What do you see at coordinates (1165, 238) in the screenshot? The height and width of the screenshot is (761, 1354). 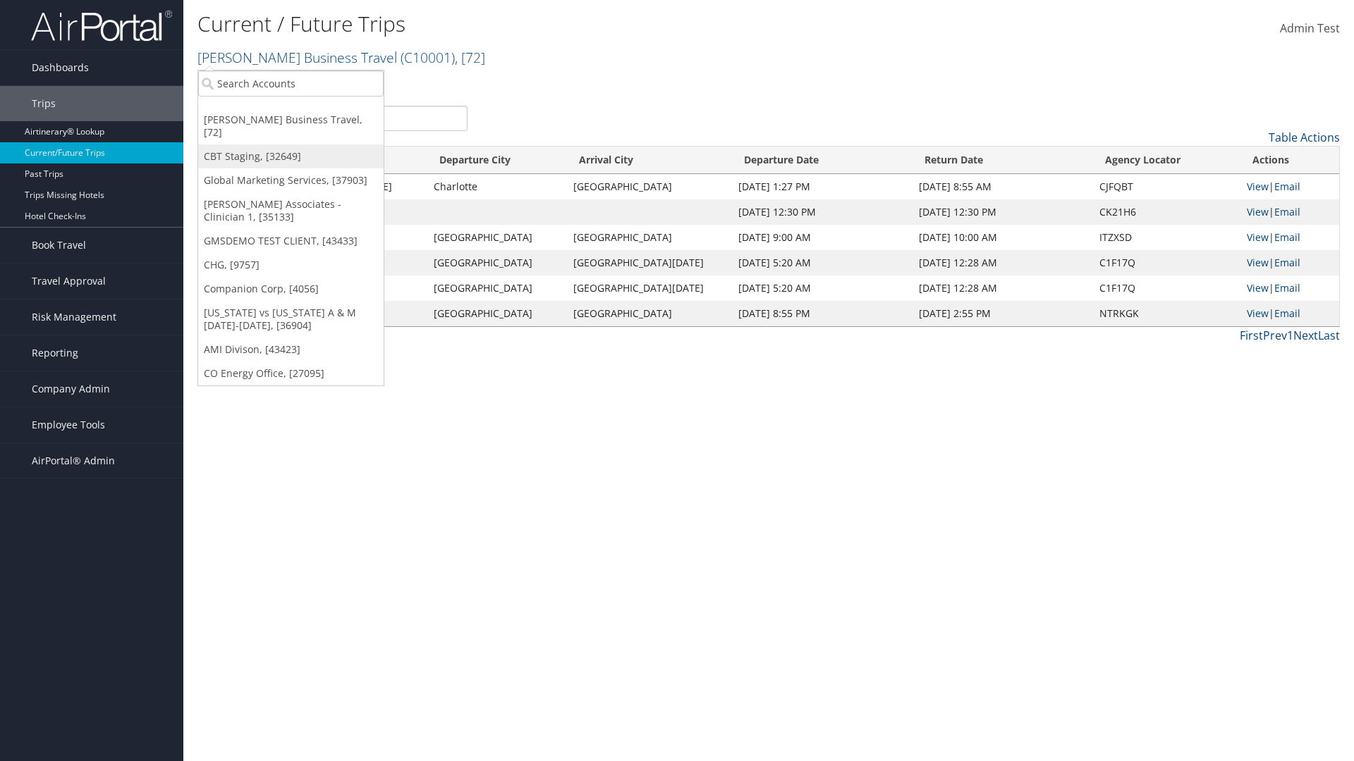 I see `td: ITZXSD` at bounding box center [1165, 238].